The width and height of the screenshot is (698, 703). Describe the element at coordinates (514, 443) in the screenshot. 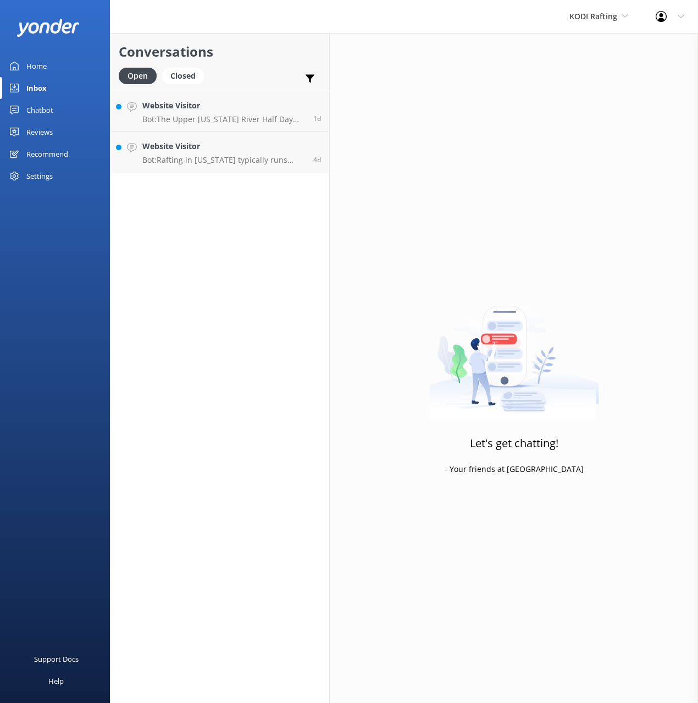

I see `h3: Let's get chatting!` at that location.